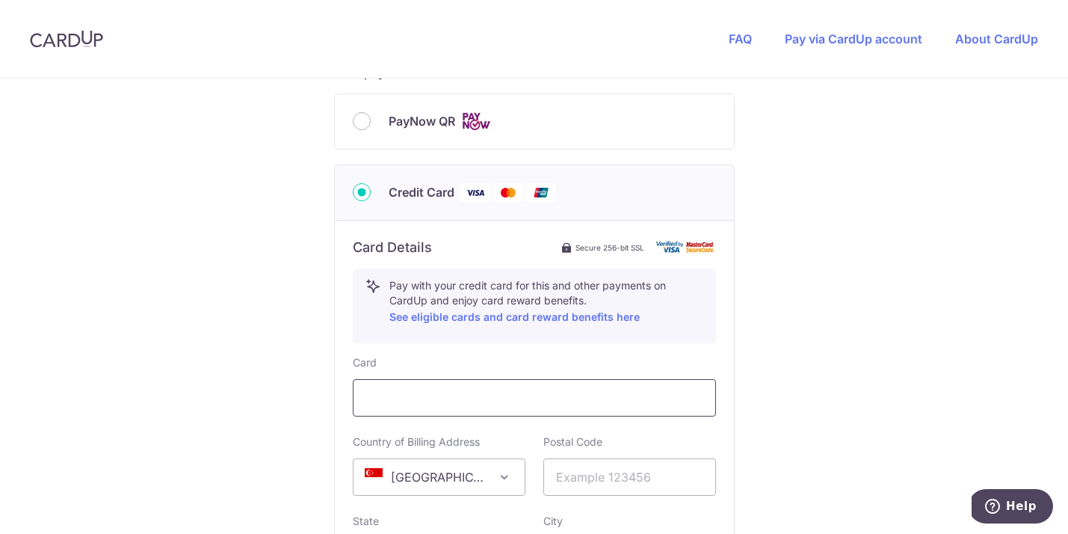 This screenshot has width=1068, height=534. What do you see at coordinates (393, 247) in the screenshot?
I see `h6: Card Details` at bounding box center [393, 247].